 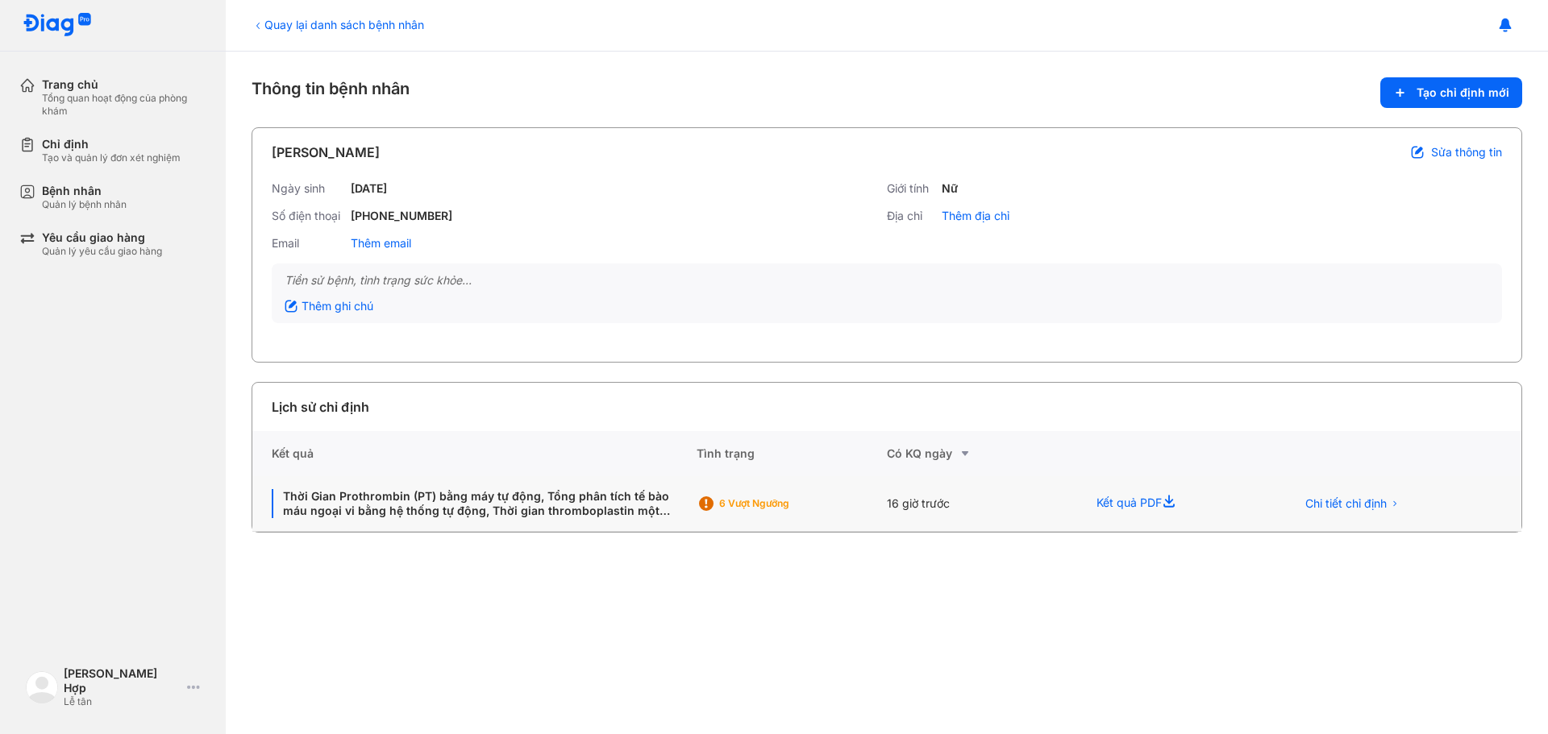 I want to click on div: 6 Vượt ngưỡng, so click(x=783, y=504).